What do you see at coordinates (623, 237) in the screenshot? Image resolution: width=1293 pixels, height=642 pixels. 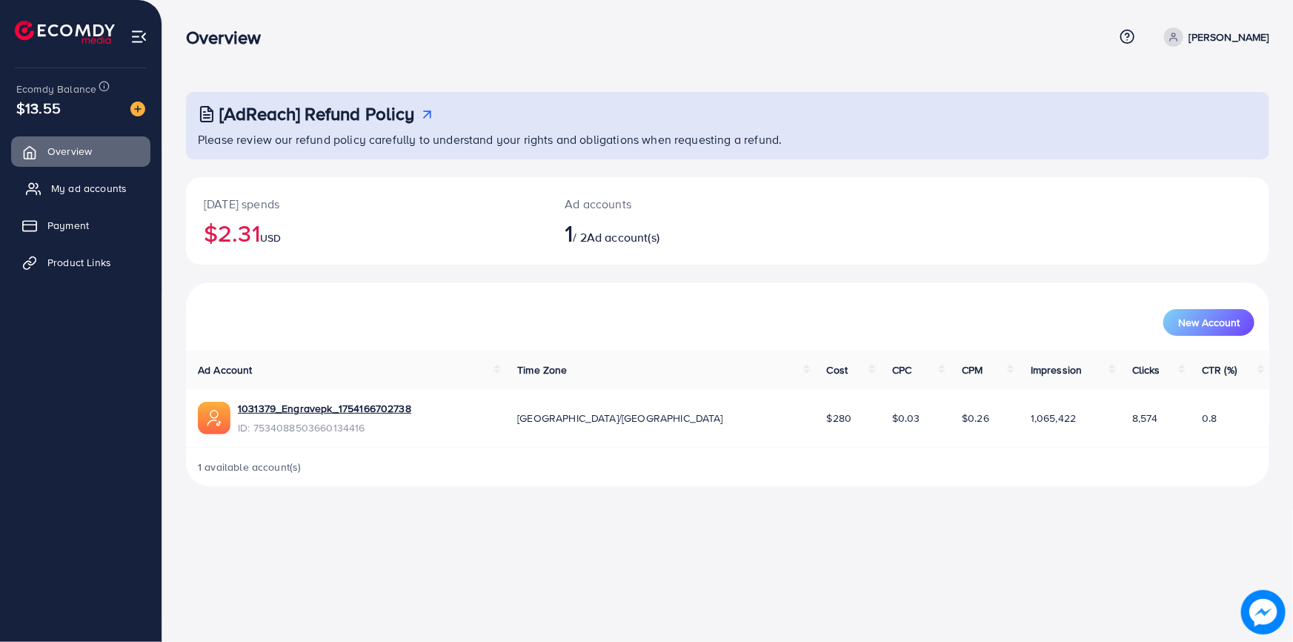 I see `span: Ad account(s)` at bounding box center [623, 237].